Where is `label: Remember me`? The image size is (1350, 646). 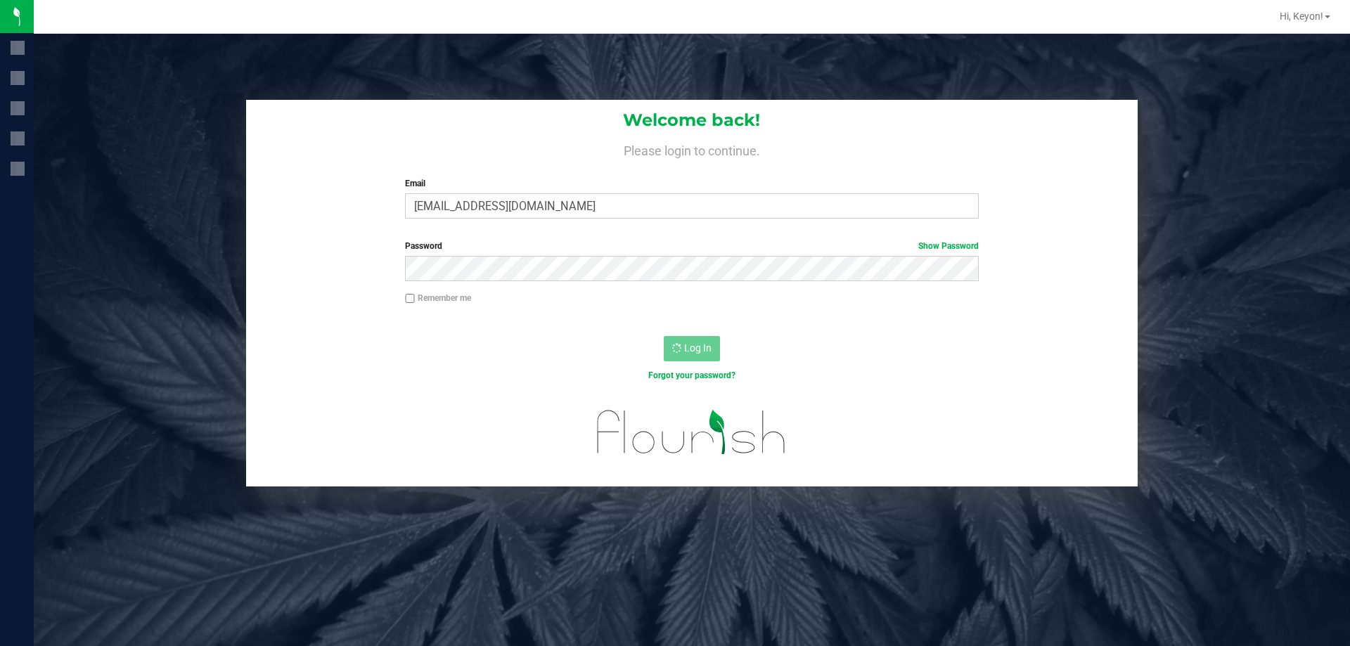
label: Remember me is located at coordinates (438, 298).